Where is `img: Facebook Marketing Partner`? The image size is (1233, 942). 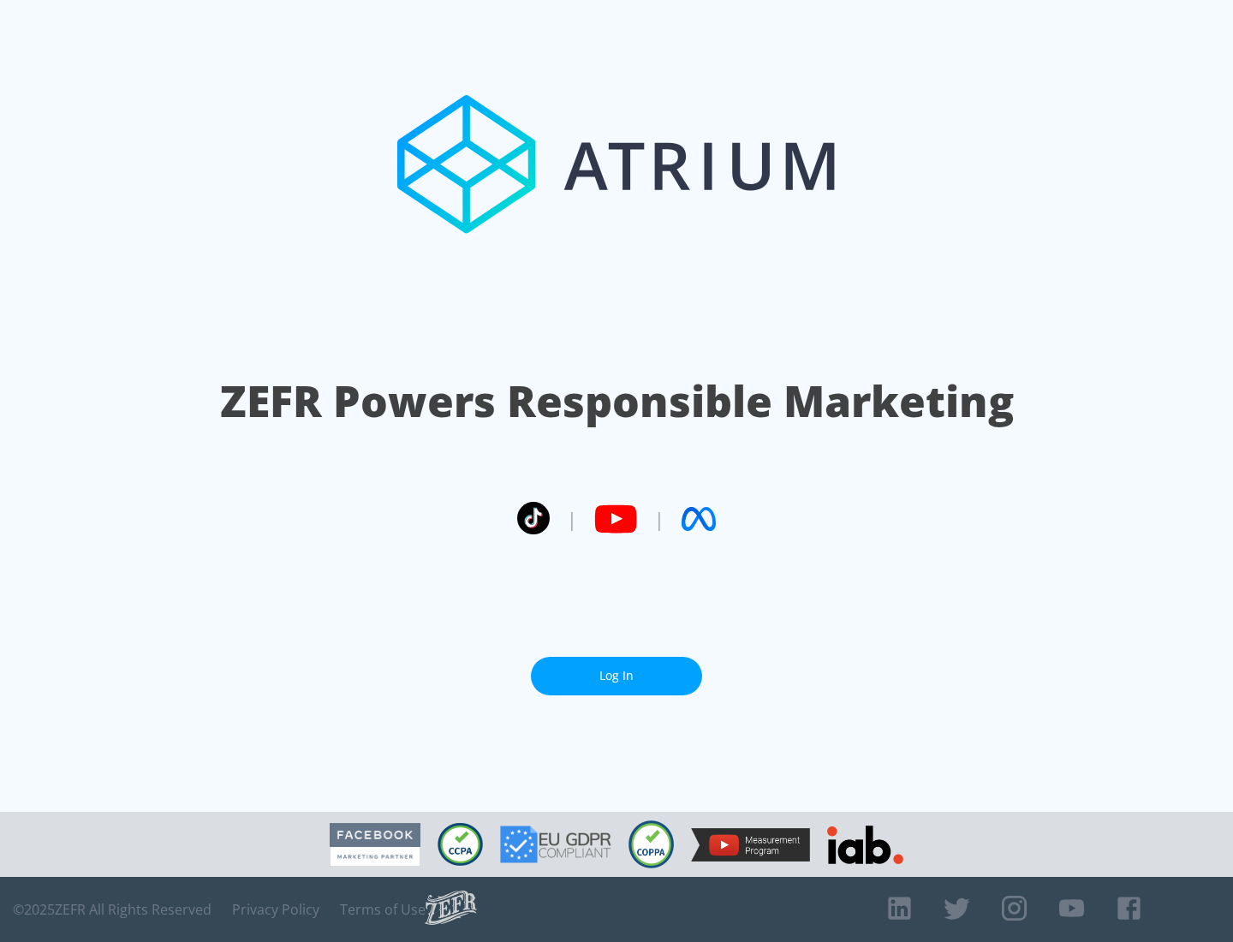 img: Facebook Marketing Partner is located at coordinates (375, 844).